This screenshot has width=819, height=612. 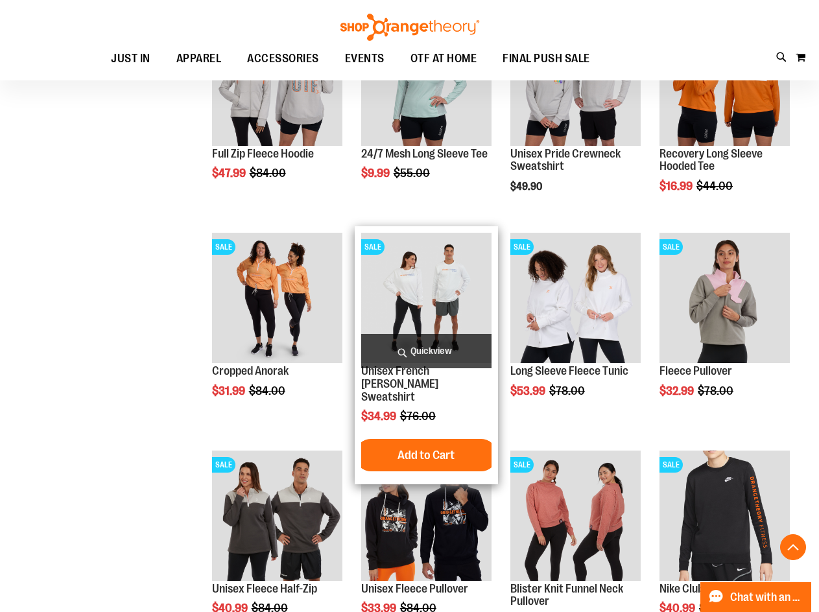 I want to click on img: Product image for Fleece Pullover, so click(x=725, y=298).